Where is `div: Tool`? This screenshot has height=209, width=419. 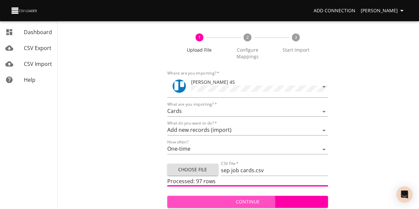 div: Tool is located at coordinates (179, 86).